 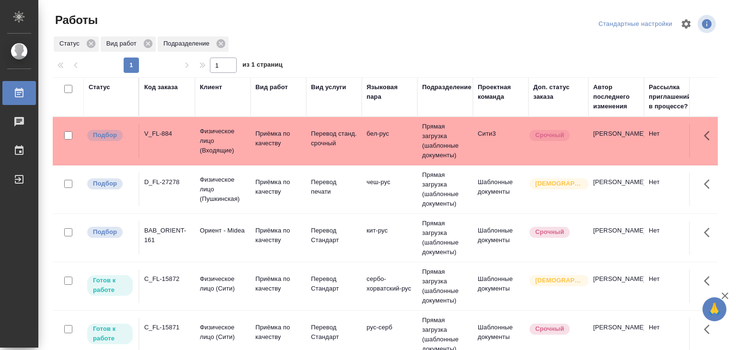 What do you see at coordinates (390, 286) in the screenshot?
I see `td: сербо-хорватский-рус` at bounding box center [390, 286].